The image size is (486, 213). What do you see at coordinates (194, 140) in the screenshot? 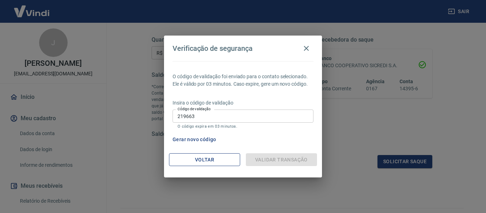
I see `button: Gerar novo código` at bounding box center [194, 140].